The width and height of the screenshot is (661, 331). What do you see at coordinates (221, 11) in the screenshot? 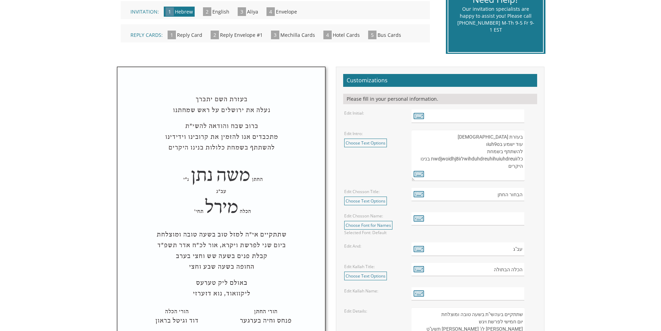
I see `span: English` at bounding box center [221, 11].